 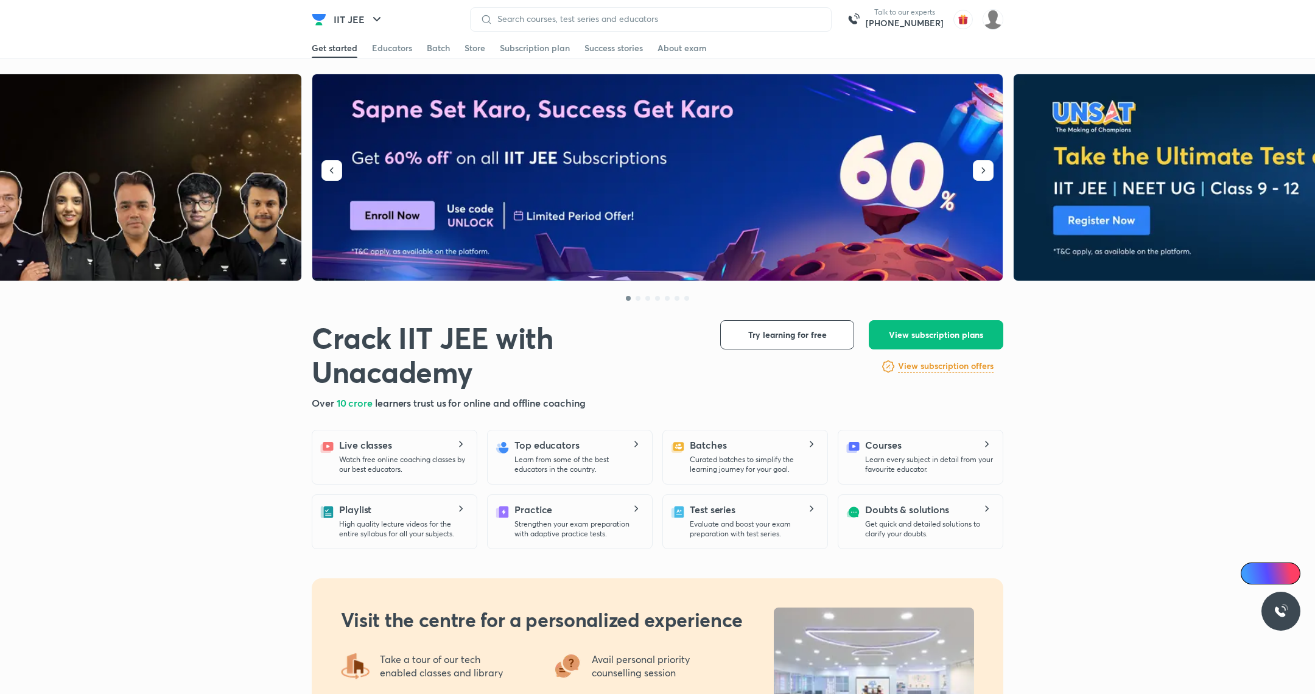 What do you see at coordinates (319, 19) in the screenshot?
I see `a: Company Logo` at bounding box center [319, 19].